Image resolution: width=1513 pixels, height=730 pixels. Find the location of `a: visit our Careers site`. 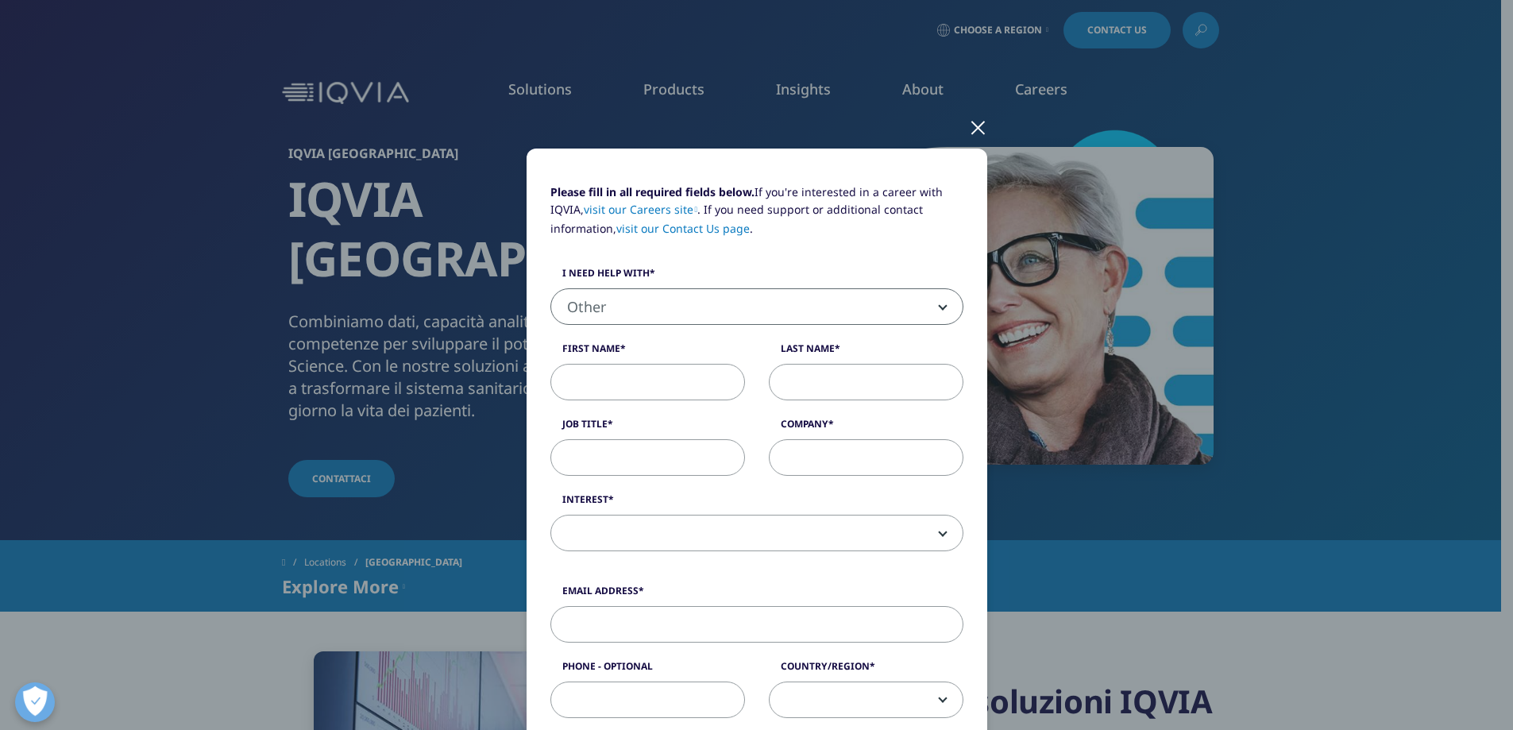

a: visit our Careers site is located at coordinates (641, 209).